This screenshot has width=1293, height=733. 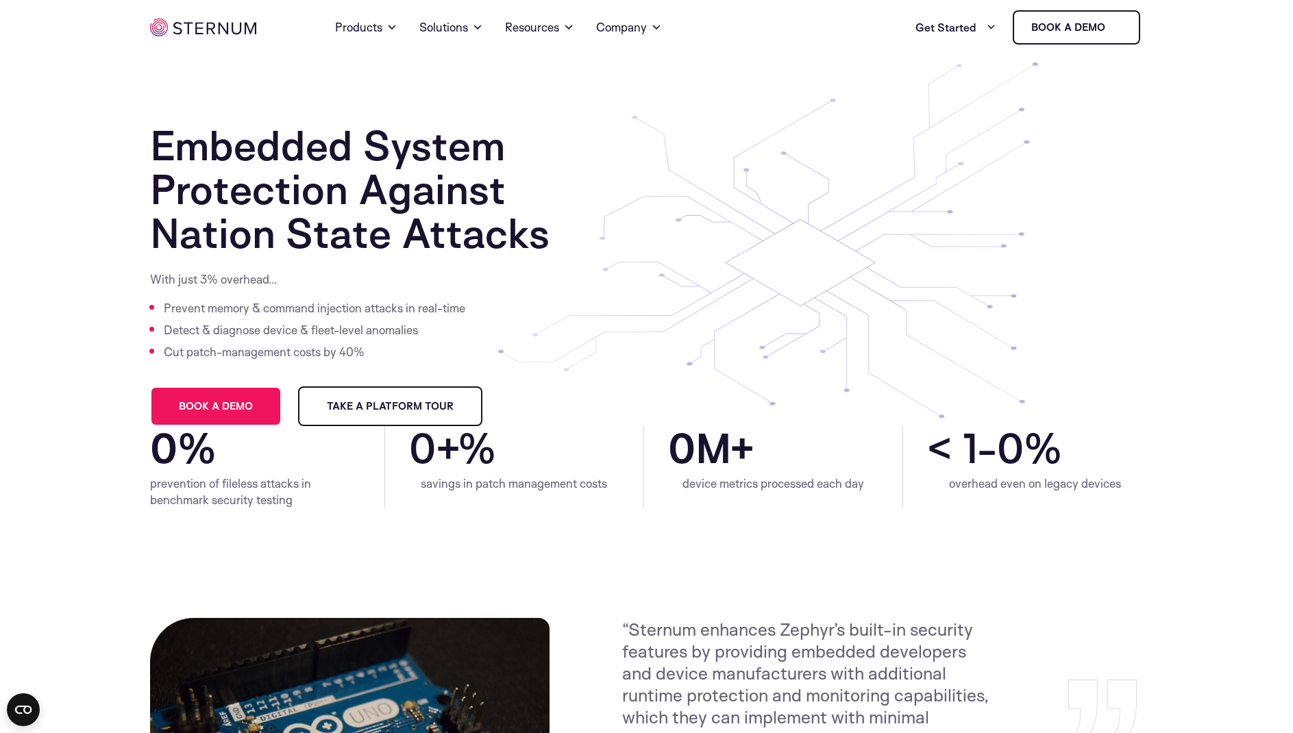 I want to click on div: device metrics processed each day, so click(x=773, y=484).